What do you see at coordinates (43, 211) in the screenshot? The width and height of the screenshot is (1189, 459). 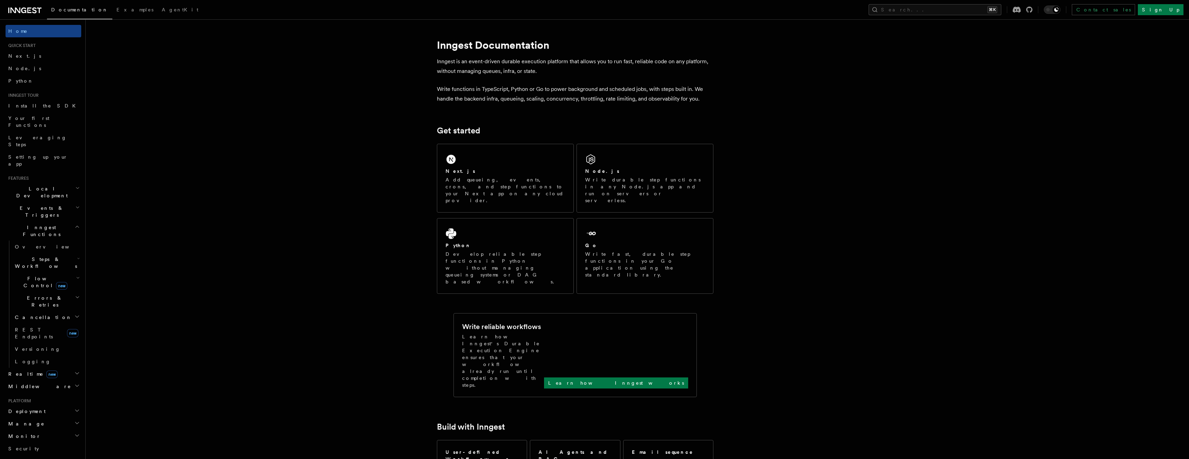 I see `button: Events & Triggers` at bounding box center [43, 211].